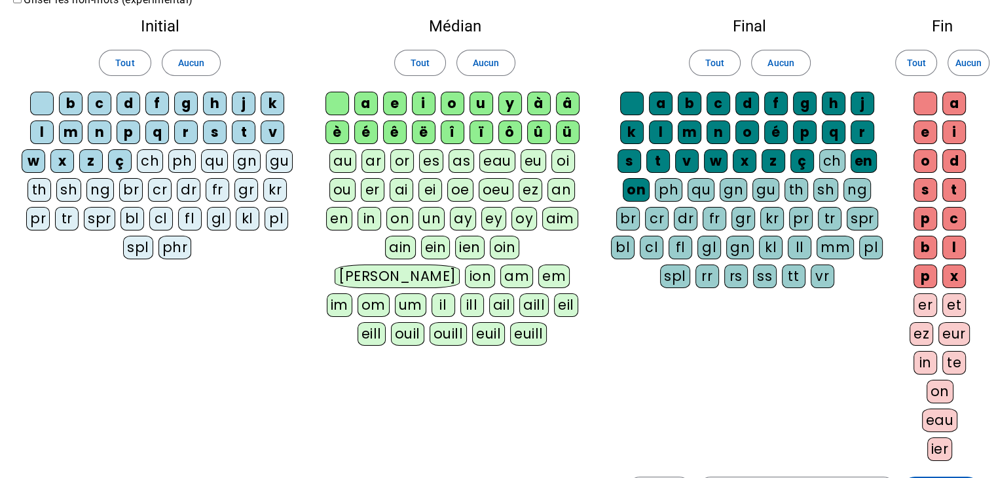 This screenshot has width=996, height=478. Describe the element at coordinates (420, 63) in the screenshot. I see `span: Tout` at that location.